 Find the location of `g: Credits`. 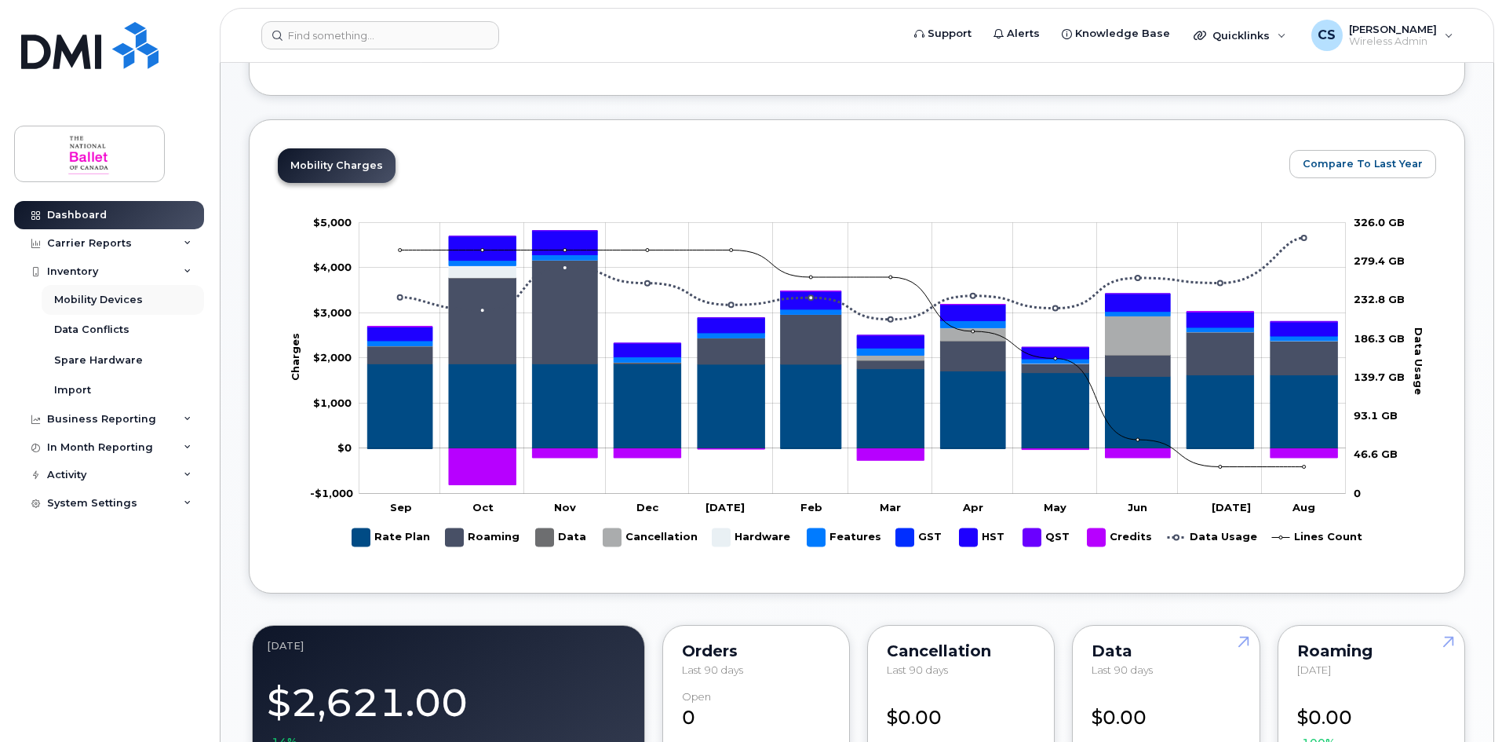

g: Credits is located at coordinates (1120, 537).